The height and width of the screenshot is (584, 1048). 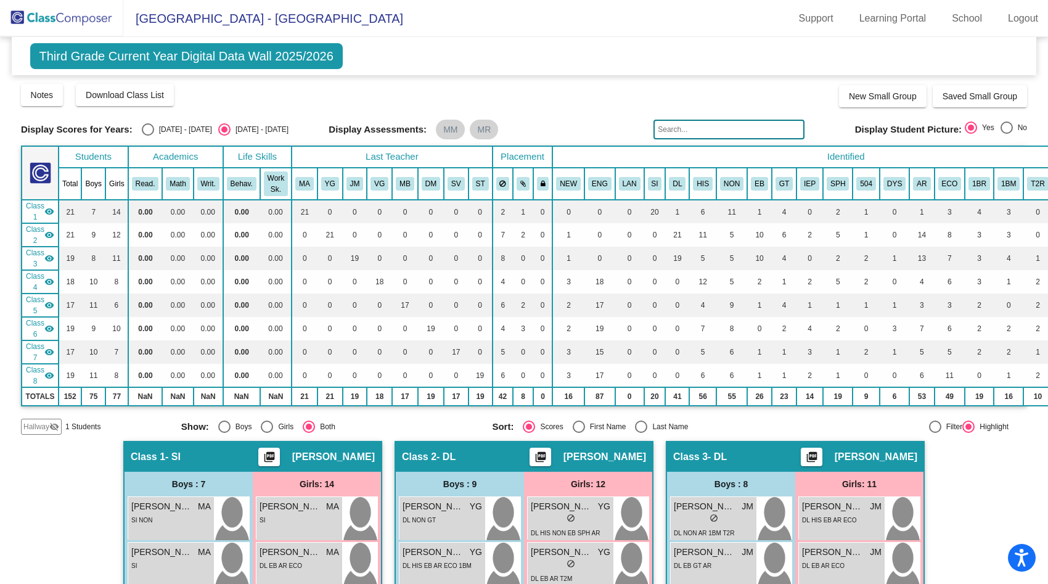 I want to click on th: Individualized Education Plan, so click(x=810, y=184).